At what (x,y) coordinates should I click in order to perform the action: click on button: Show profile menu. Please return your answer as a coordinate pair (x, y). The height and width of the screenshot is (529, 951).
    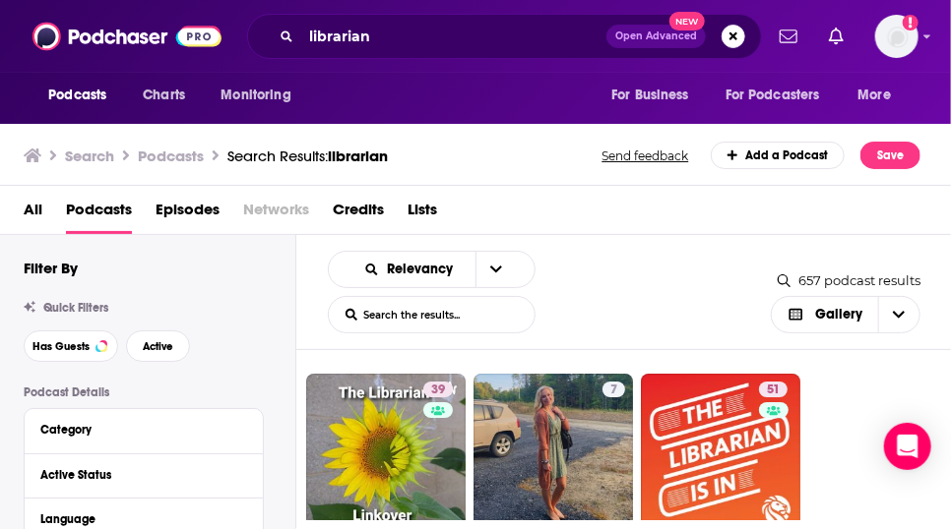
    Looking at the image, I should click on (896, 36).